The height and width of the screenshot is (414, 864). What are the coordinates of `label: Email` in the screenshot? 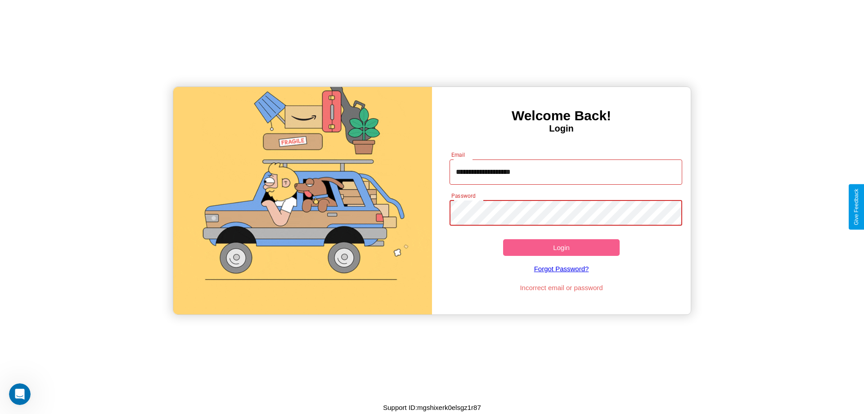 It's located at (458, 154).